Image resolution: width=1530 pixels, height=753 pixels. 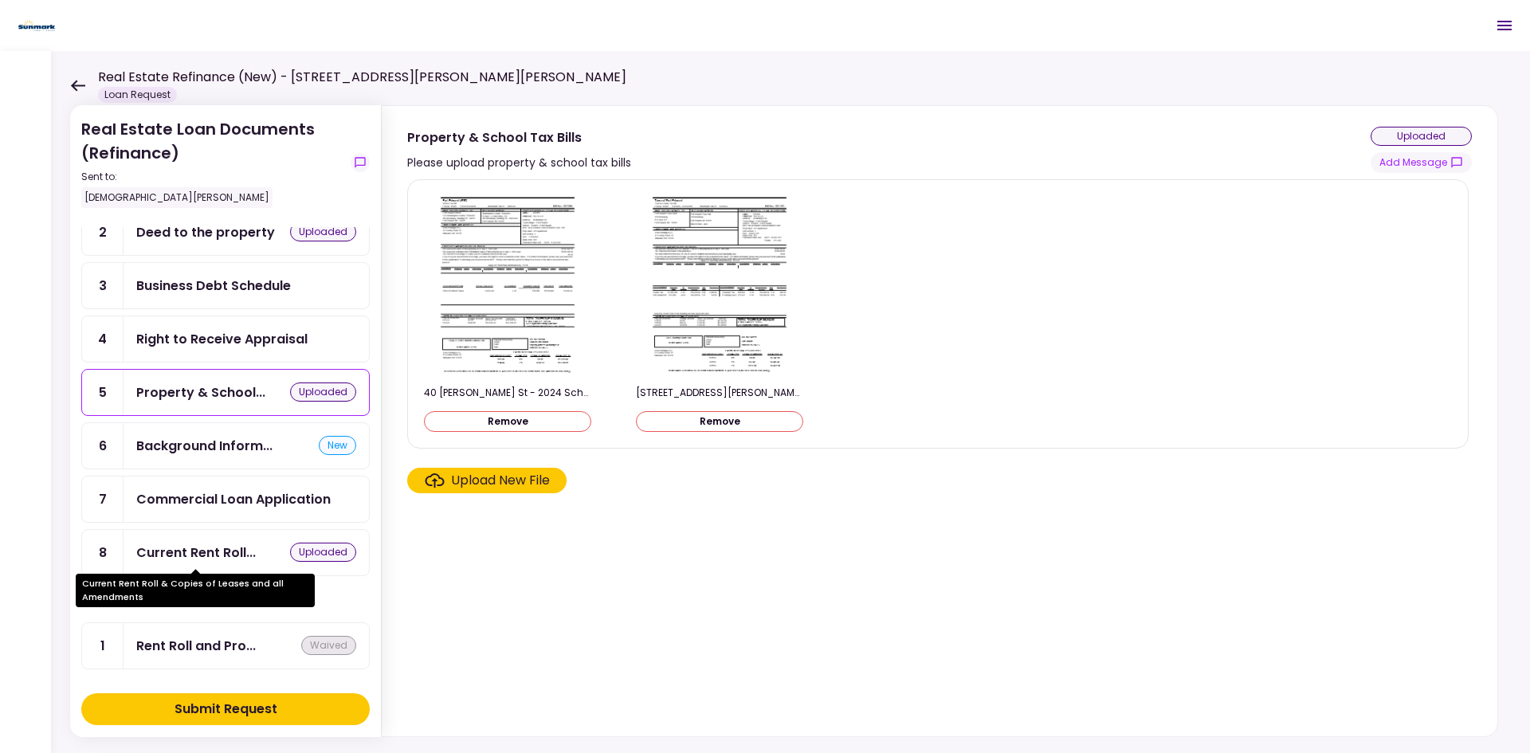 I want to click on div: 8, so click(x=103, y=552).